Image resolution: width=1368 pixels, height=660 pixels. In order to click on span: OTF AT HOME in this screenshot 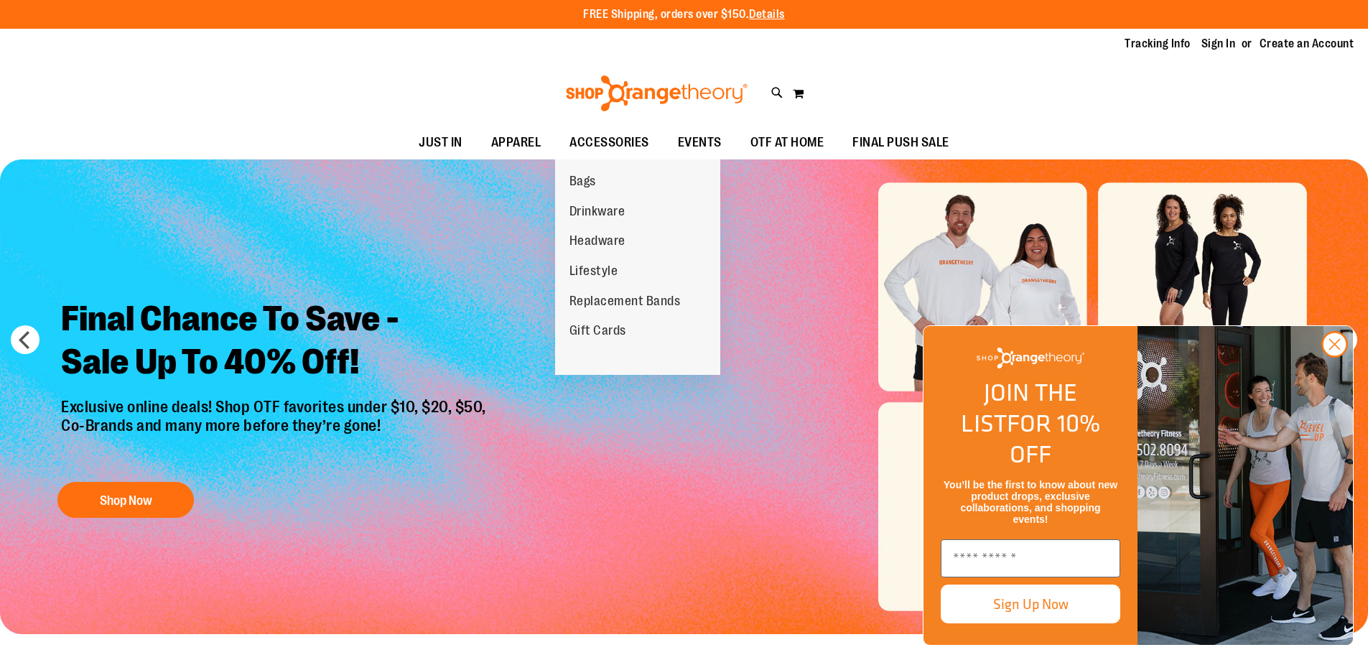, I will do `click(787, 142)`.